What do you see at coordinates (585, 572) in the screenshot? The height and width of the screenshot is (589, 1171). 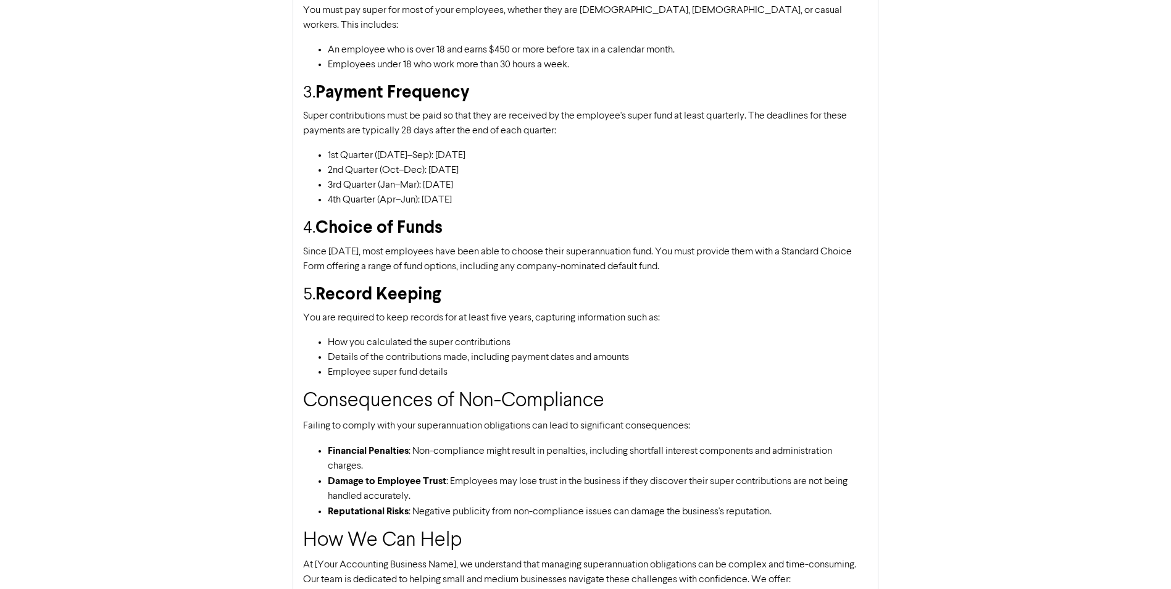 I see `p: At [Your Accounting Business Name], we understand that managing superannuation obligations can be...` at bounding box center [585, 572].